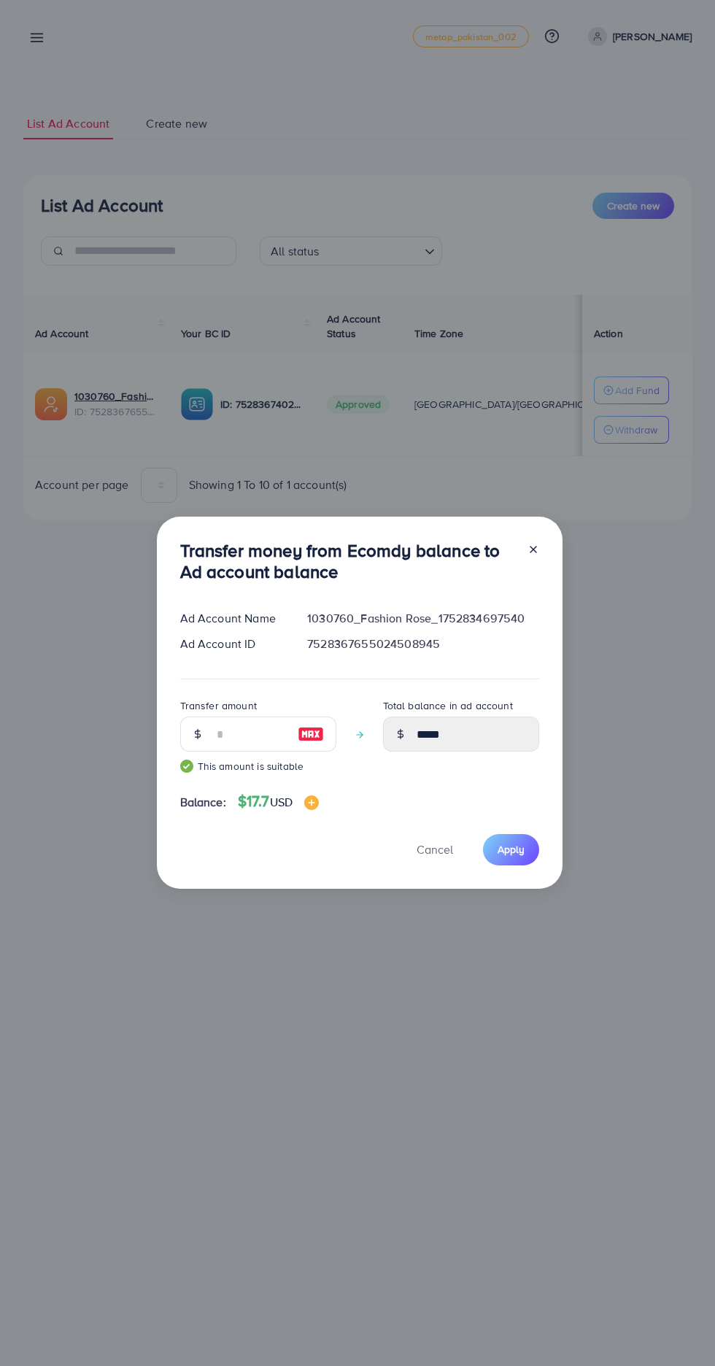 The width and height of the screenshot is (715, 1366). Describe the element at coordinates (232, 644) in the screenshot. I see `div: Ad Account ID` at that location.